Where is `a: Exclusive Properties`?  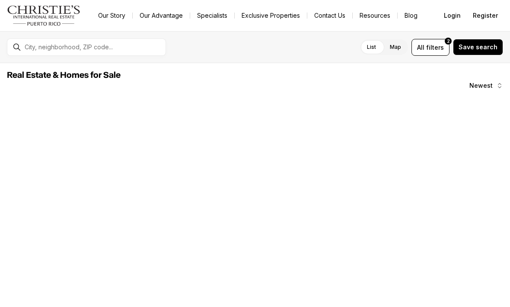 a: Exclusive Properties is located at coordinates (271, 16).